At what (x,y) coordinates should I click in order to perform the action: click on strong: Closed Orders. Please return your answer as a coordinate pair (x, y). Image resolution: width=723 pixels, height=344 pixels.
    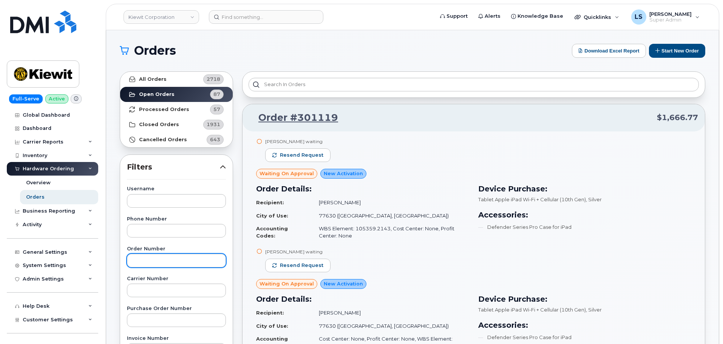
    Looking at the image, I should click on (159, 125).